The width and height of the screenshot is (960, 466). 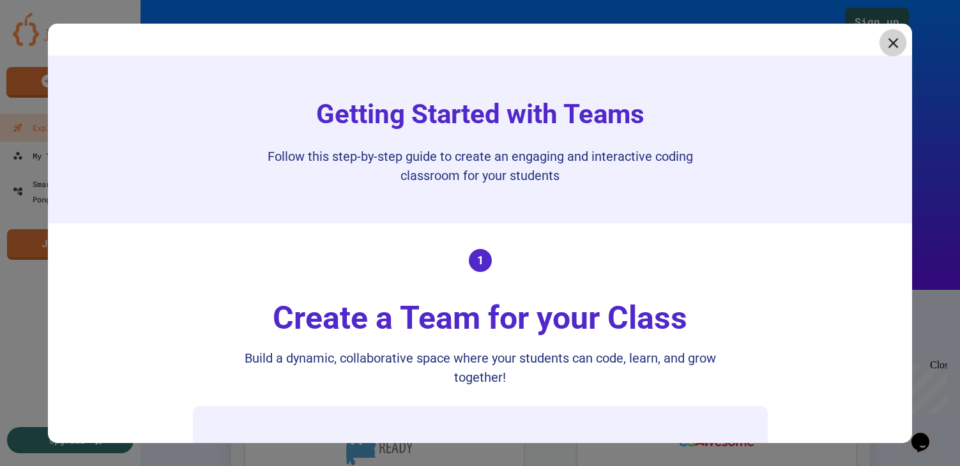 I want to click on div: Create a Team for your Class, so click(x=480, y=318).